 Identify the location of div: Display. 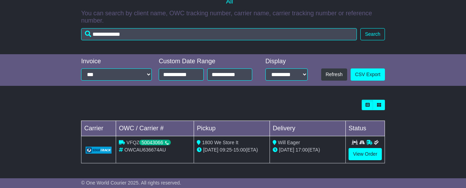
(287, 61).